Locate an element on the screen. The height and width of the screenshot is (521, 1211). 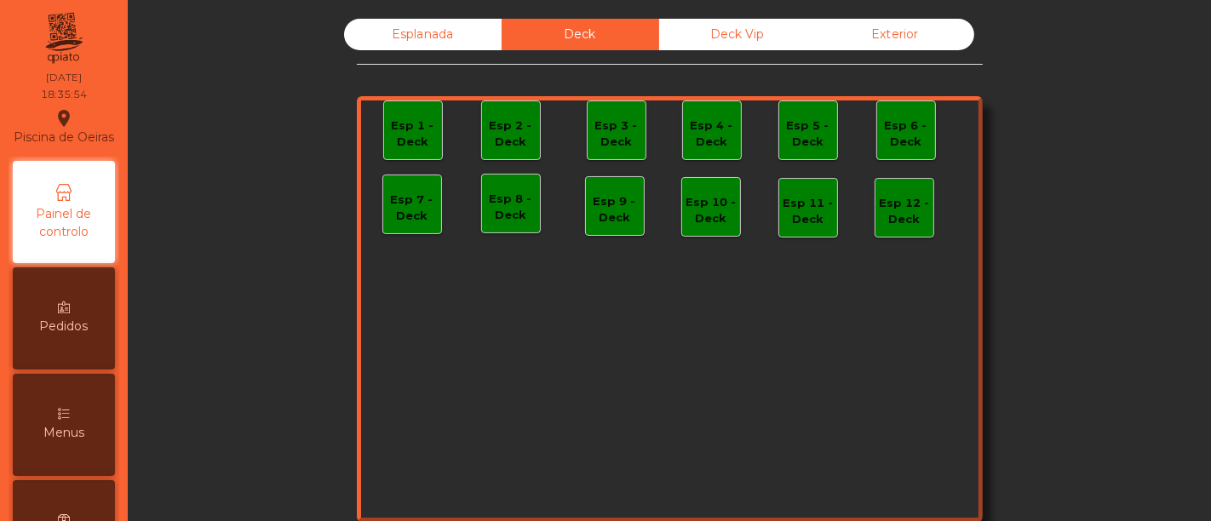
div: Esplanada is located at coordinates (422, 34).